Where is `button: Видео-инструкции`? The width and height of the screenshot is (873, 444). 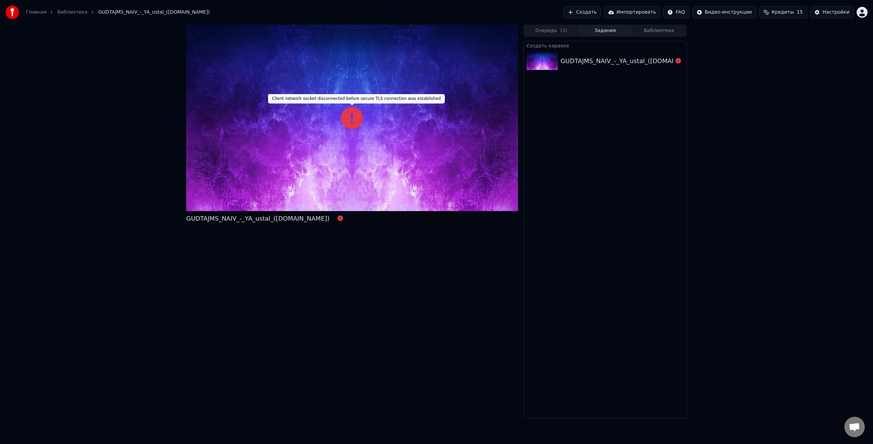
button: Видео-инструкции is located at coordinates (725, 12).